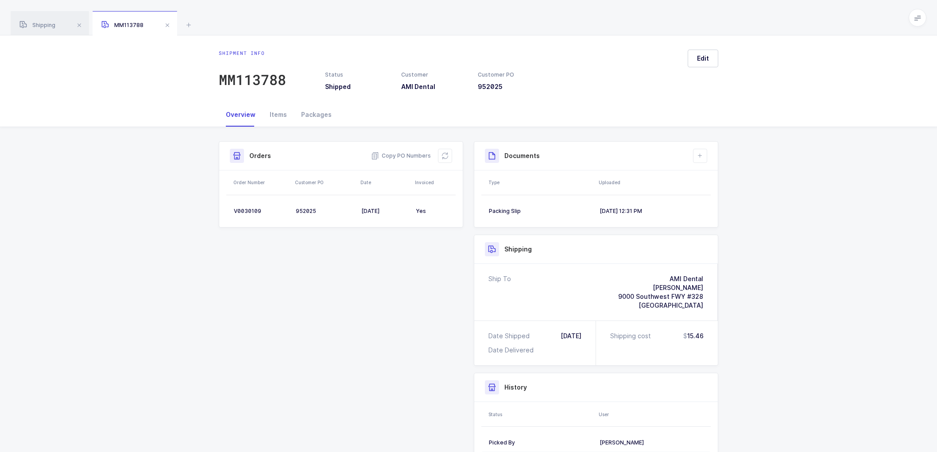 The height and width of the screenshot is (452, 937). Describe the element at coordinates (316, 115) in the screenshot. I see `div: Packages` at that location.